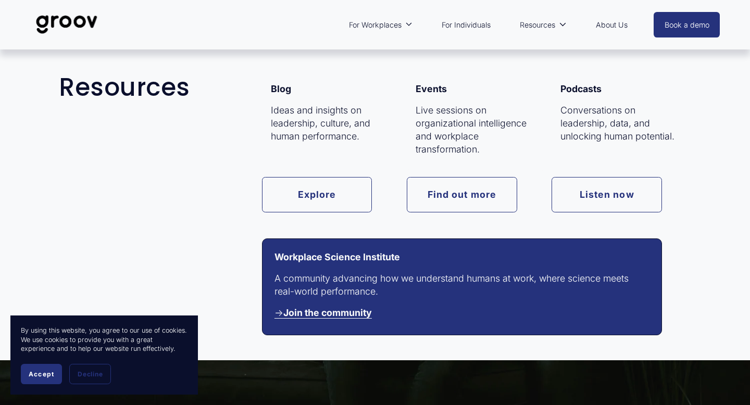  What do you see at coordinates (104, 340) in the screenshot?
I see `p: By using this website, you agree to our use of cookies. We use cookies to provide you with a grea...` at bounding box center [104, 340].